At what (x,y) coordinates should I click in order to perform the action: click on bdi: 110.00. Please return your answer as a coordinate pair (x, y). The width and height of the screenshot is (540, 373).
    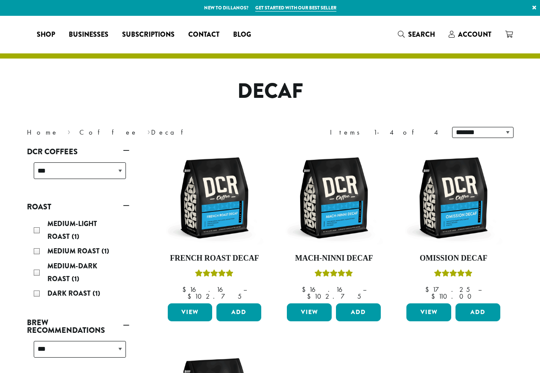
    Looking at the image, I should click on (454, 296).